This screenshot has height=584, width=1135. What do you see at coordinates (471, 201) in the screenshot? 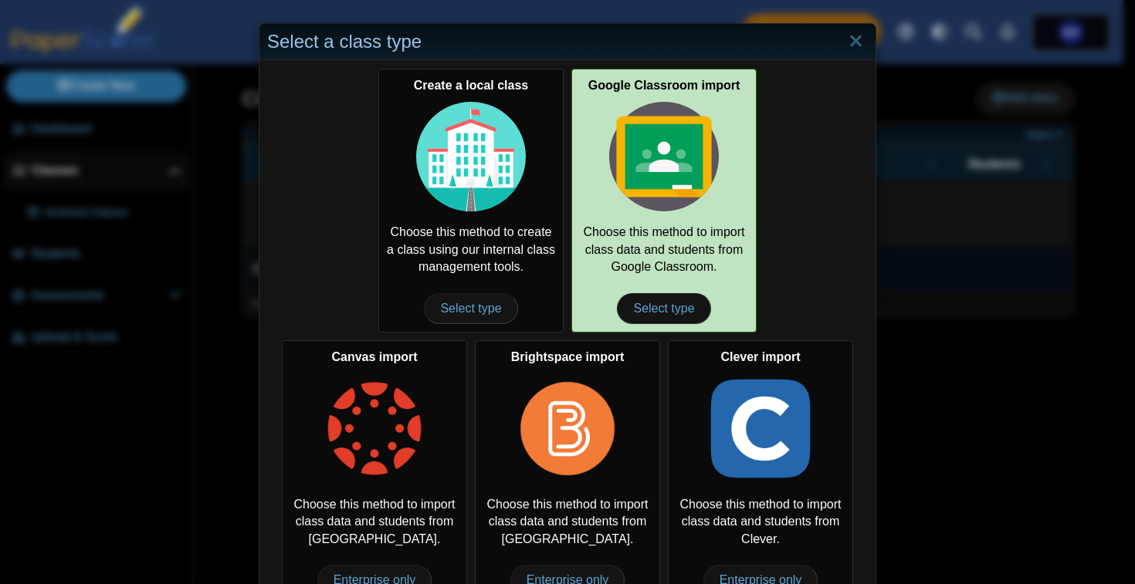
I see `div: Choose this method to create a class using our internal class management tools.` at bounding box center [471, 201].